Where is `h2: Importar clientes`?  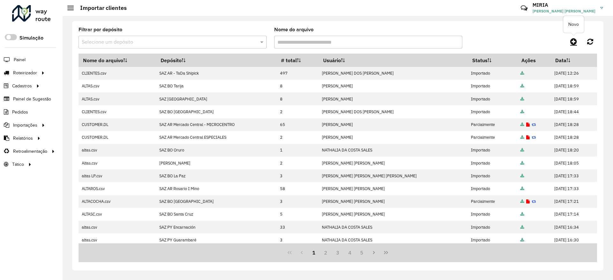 h2: Importar clientes is located at coordinates (100, 8).